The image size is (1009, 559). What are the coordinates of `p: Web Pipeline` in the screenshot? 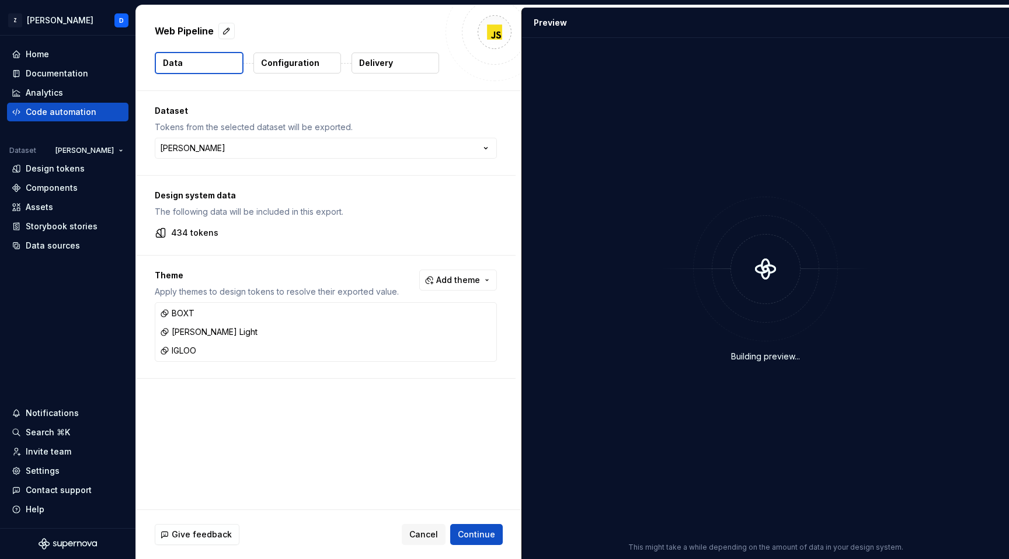 It's located at (184, 31).